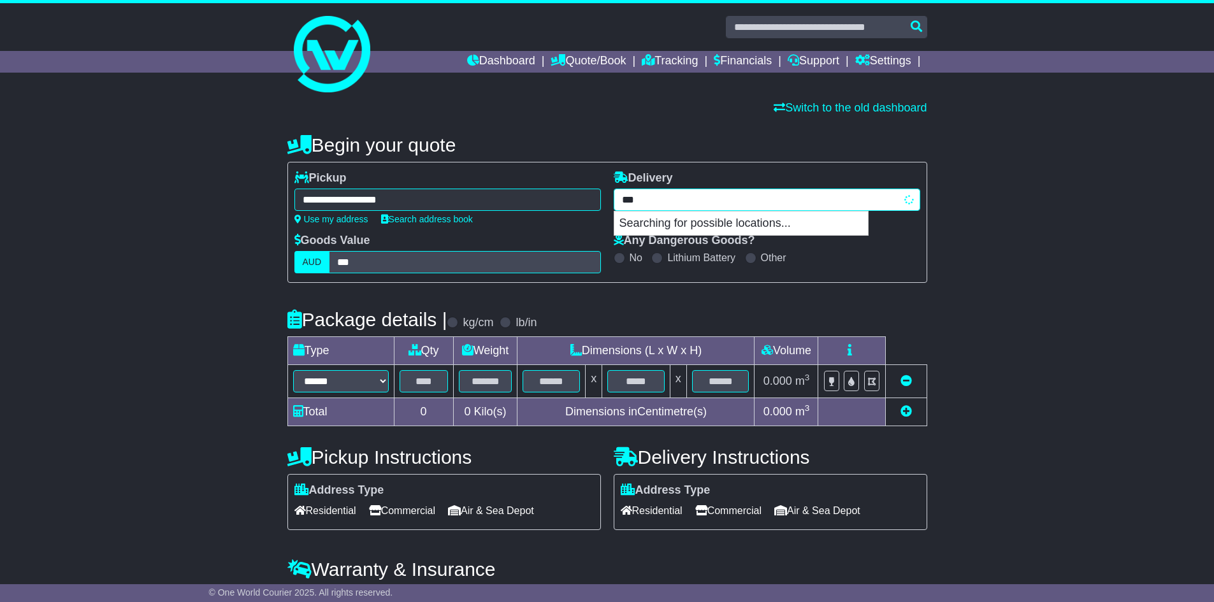 The height and width of the screenshot is (602, 1214). I want to click on td: Dimensions (L x W x H), so click(636, 351).